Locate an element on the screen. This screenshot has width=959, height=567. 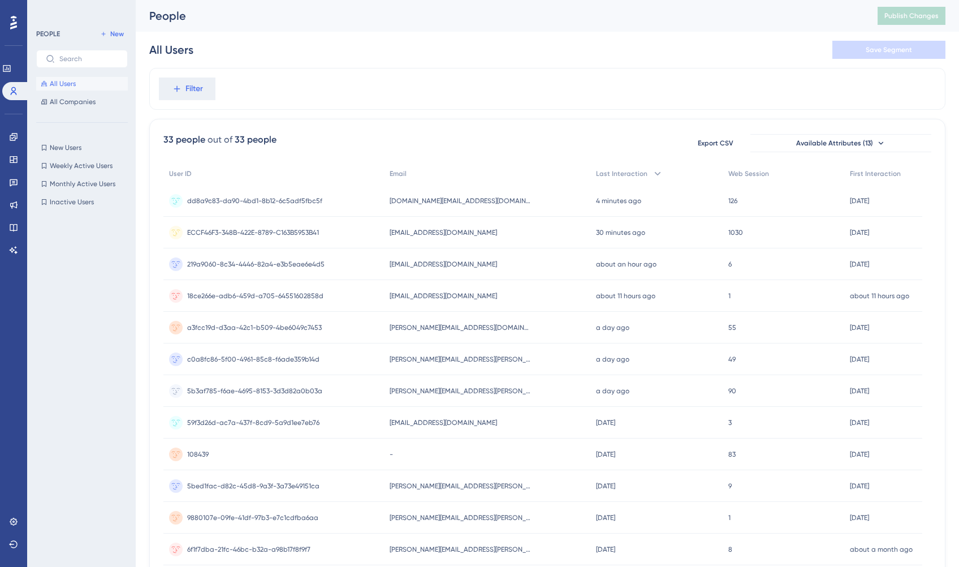
span: All Users is located at coordinates (63, 84).